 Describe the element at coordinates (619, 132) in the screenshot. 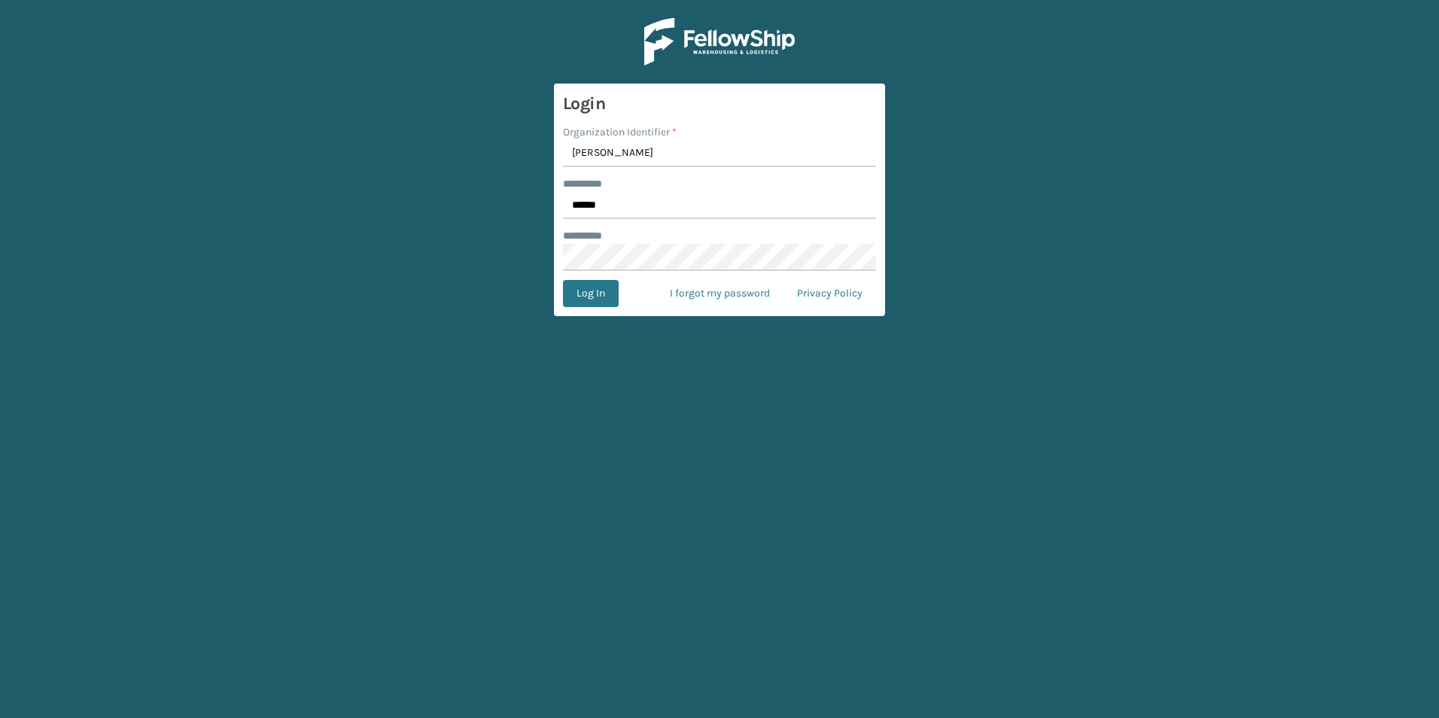

I see `label: Organization Identifier` at that location.